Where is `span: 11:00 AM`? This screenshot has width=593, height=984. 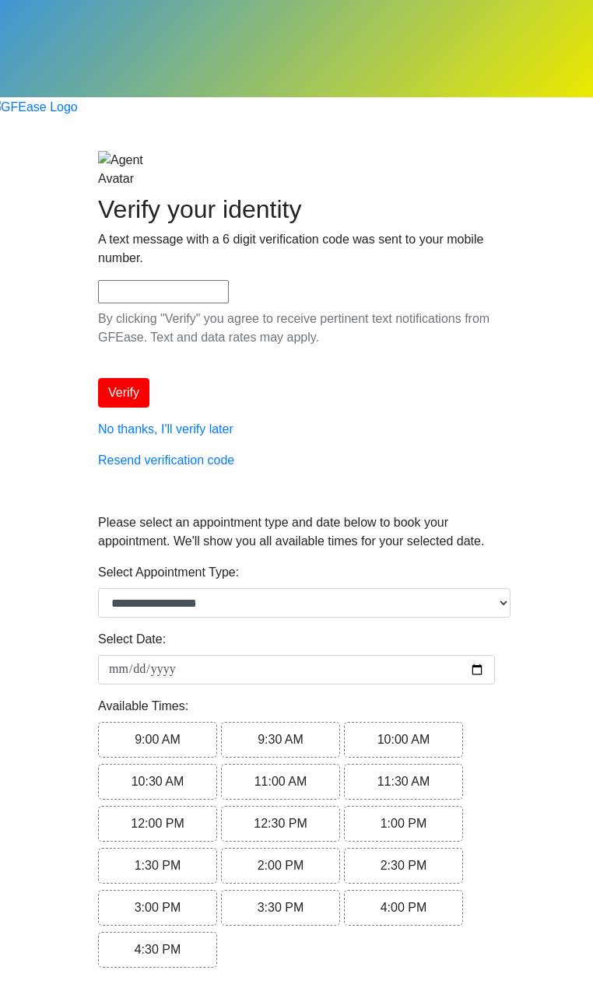 span: 11:00 AM is located at coordinates (281, 781).